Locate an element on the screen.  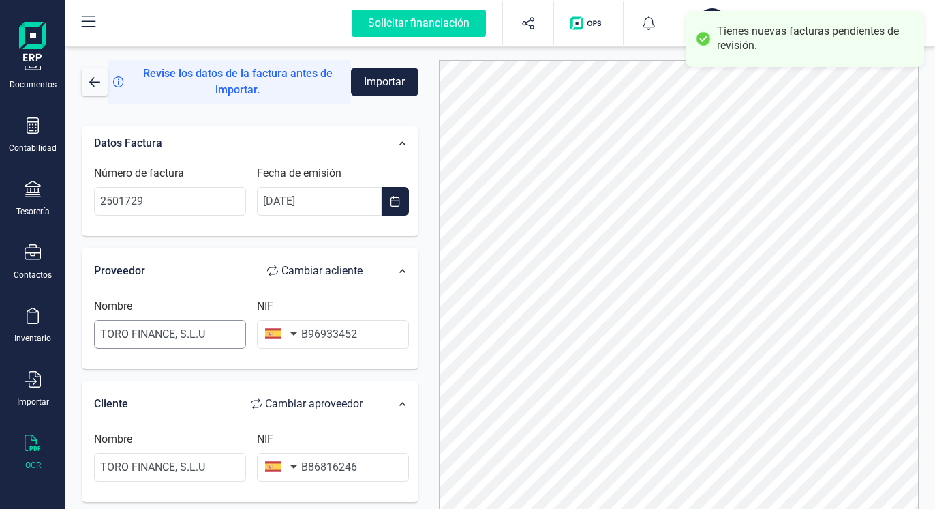
div: Proveedor is located at coordinates (235, 271).